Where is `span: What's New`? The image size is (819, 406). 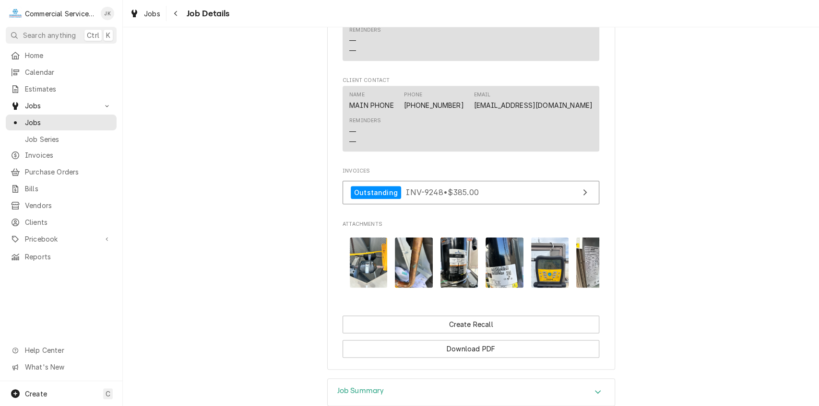 span: What's New is located at coordinates (68, 367).